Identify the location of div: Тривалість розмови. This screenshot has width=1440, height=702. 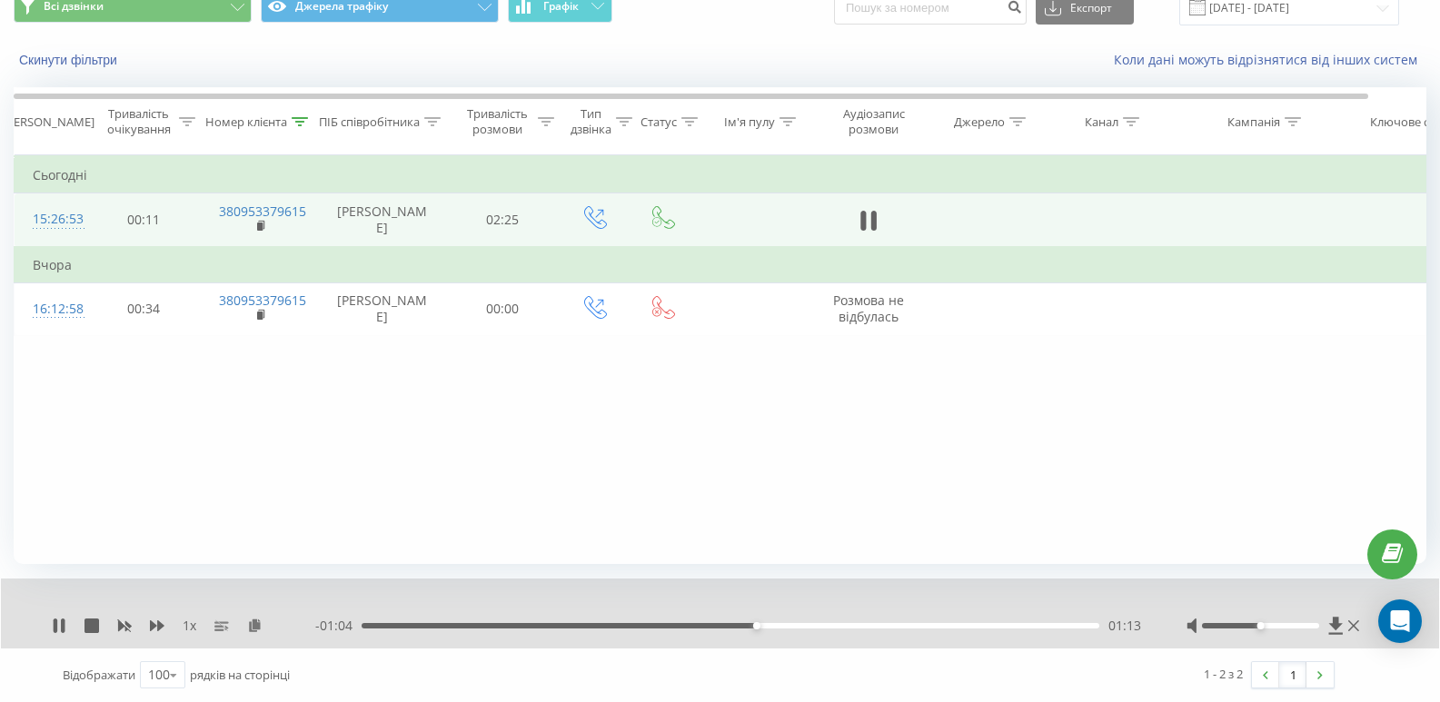
(497, 122).